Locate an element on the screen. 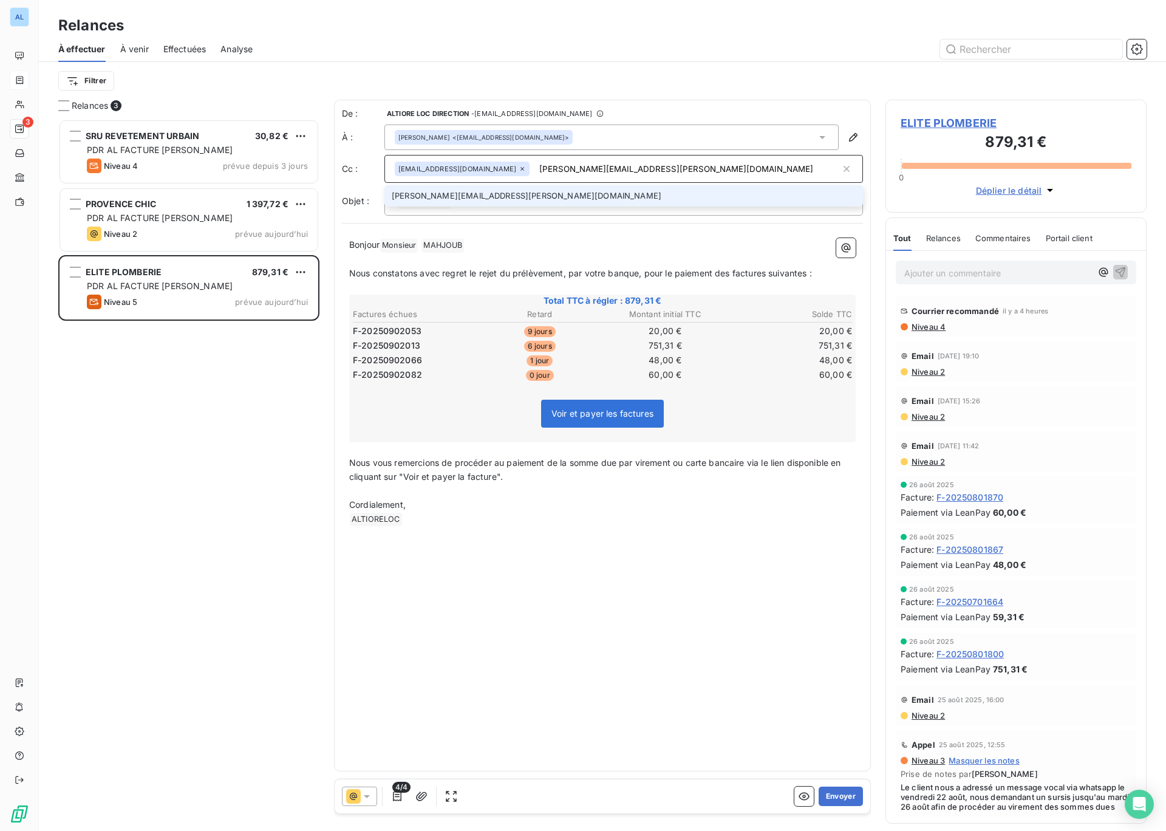 This screenshot has width=1166, height=831. span: Le client nous a adressé un message vocal via whatsapp le vendredi 22 août, nous demandant un sur... is located at coordinates (1016, 797).